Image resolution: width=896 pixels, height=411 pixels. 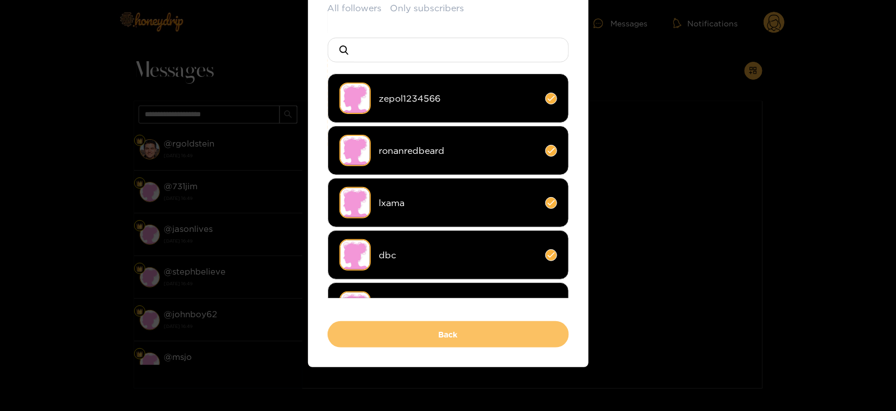 What do you see at coordinates (458, 150) in the screenshot?
I see `span: ronanredbeard` at bounding box center [458, 150].